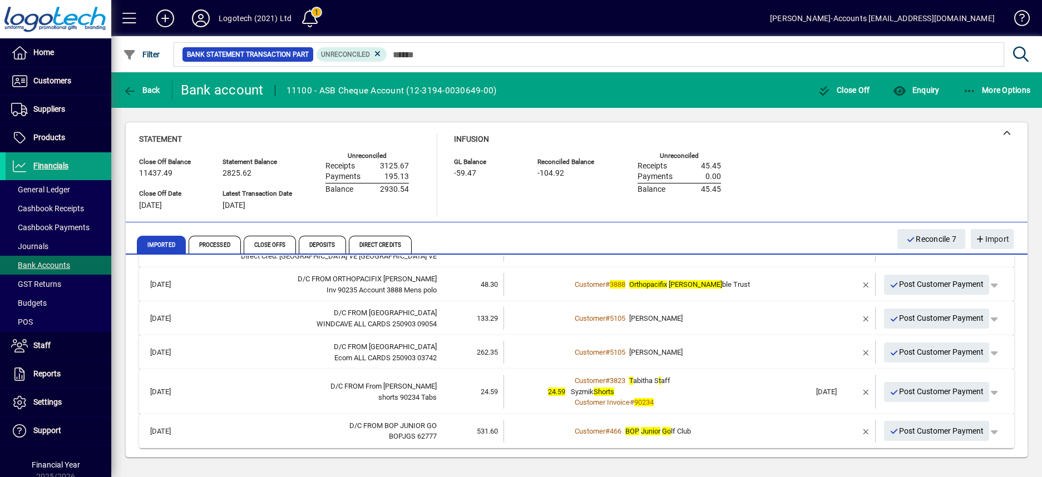 The image size is (1042, 477). Describe the element at coordinates (42, 346) in the screenshot. I see `span: Staff` at that location.